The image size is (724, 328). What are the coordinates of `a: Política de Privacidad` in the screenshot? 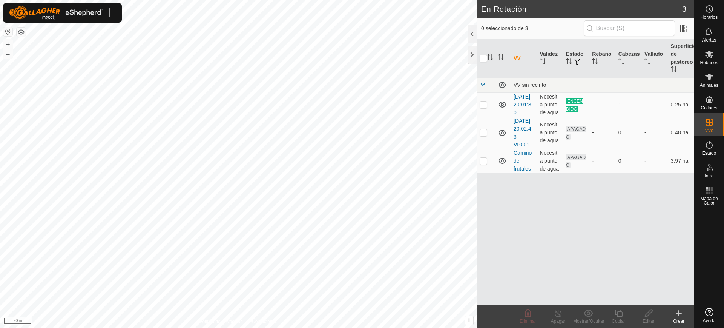 It's located at (221, 321).